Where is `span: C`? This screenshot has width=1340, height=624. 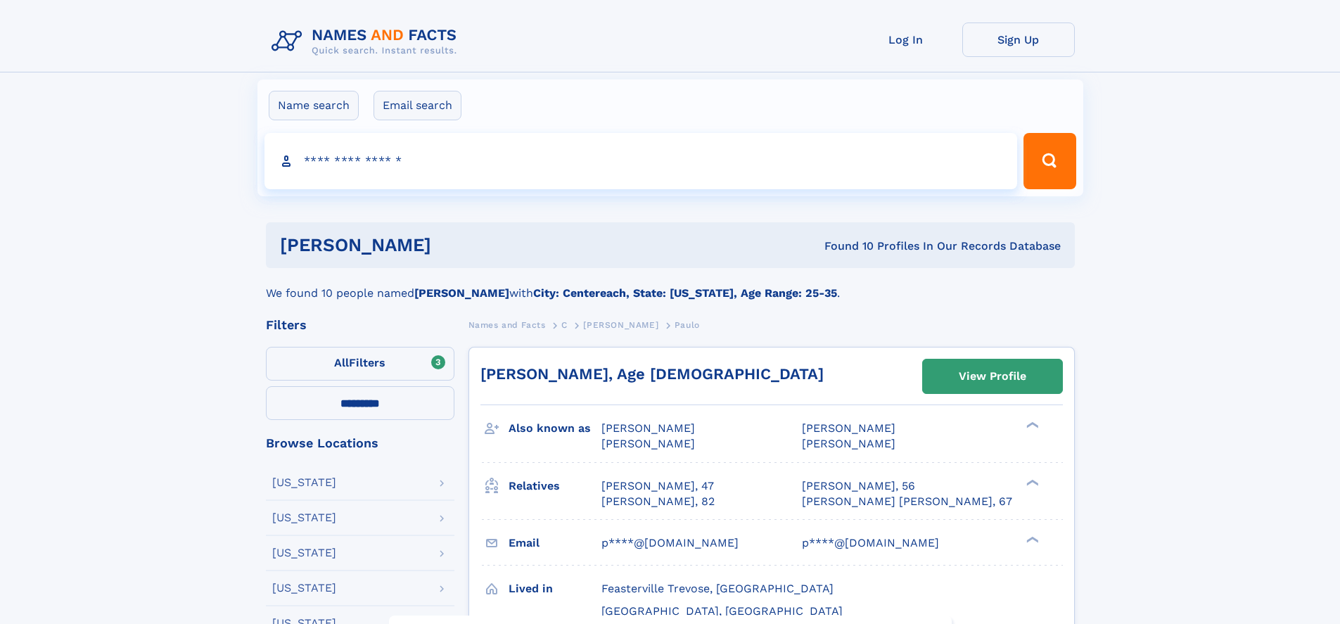
span: C is located at coordinates (564, 325).